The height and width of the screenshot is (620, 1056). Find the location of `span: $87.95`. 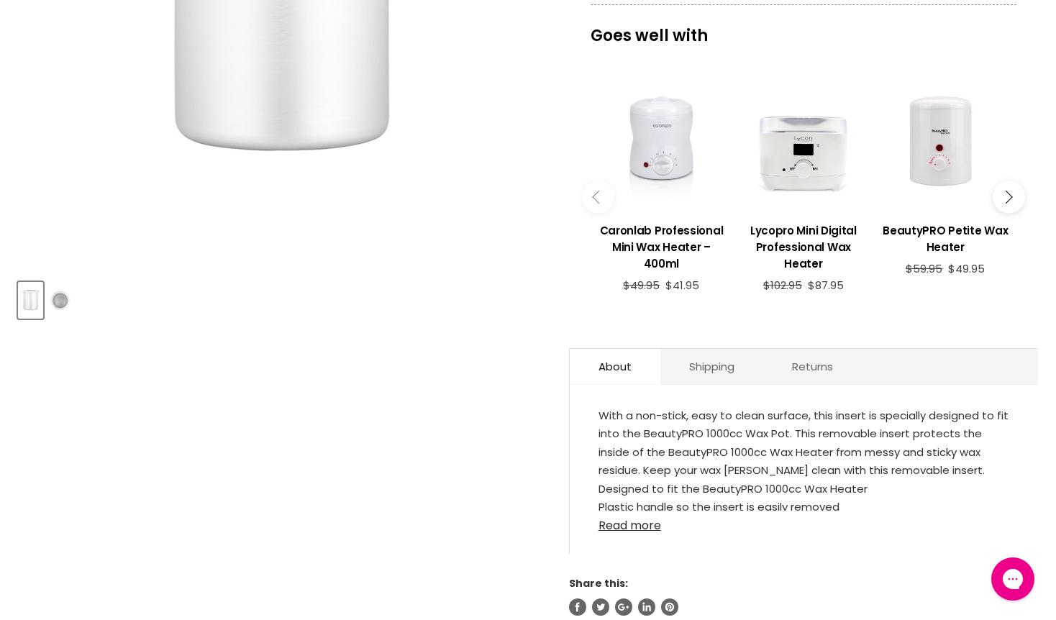

span: $87.95 is located at coordinates (826, 285).